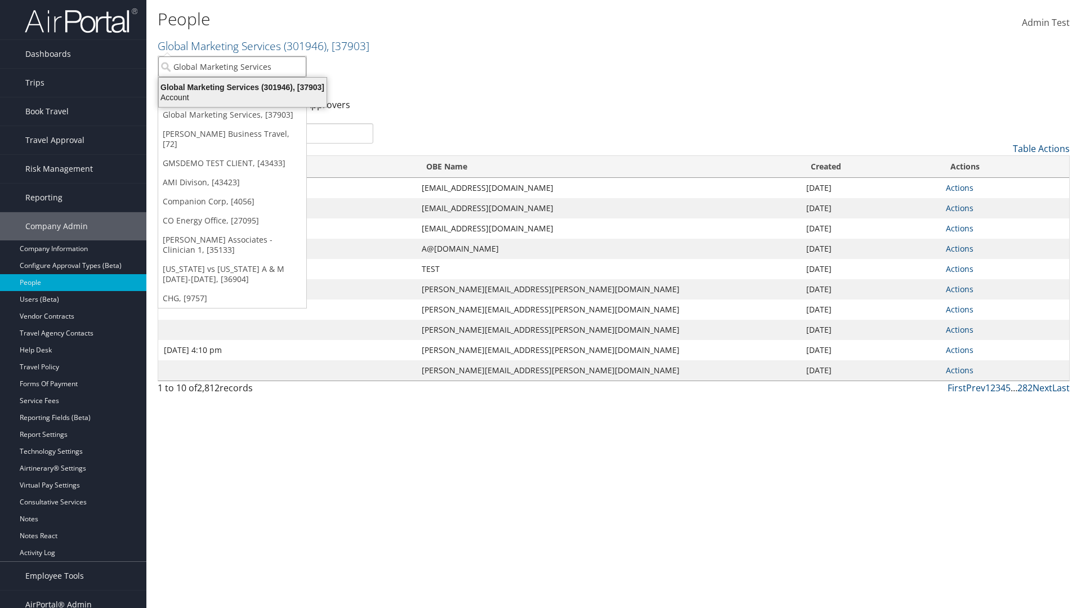 This screenshot has width=1081, height=608. What do you see at coordinates (47, 112) in the screenshot?
I see `span: Book Travel` at bounding box center [47, 112].